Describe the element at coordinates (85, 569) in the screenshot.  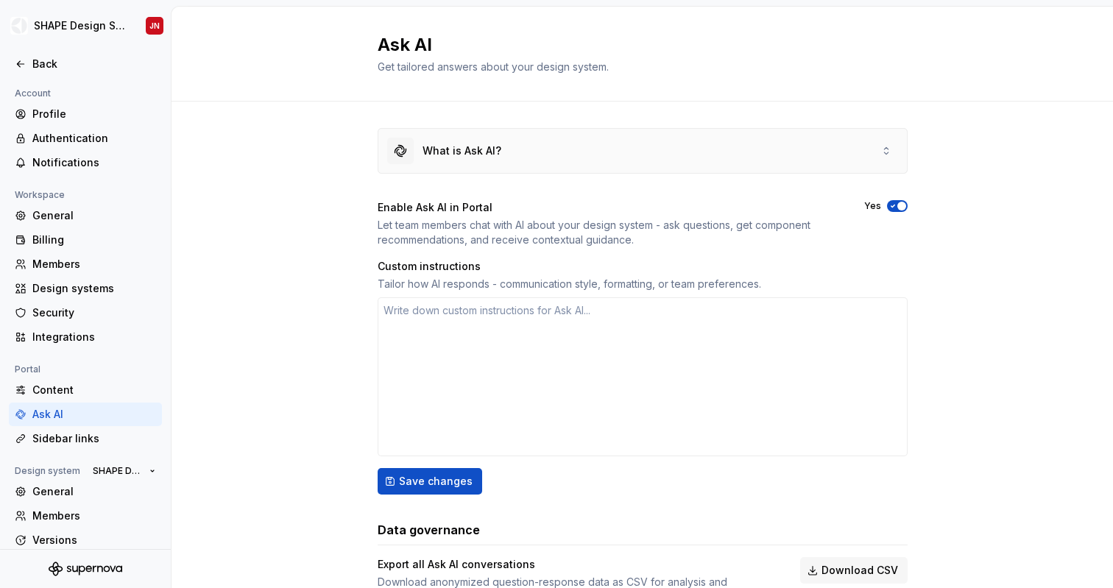
I see `a: Supernova Logo` at that location.